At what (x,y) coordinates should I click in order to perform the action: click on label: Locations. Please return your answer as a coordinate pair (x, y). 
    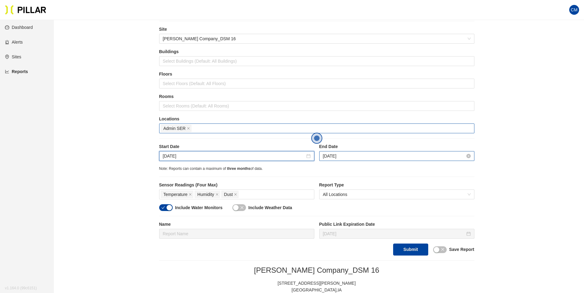
    Looking at the image, I should click on (317, 119).